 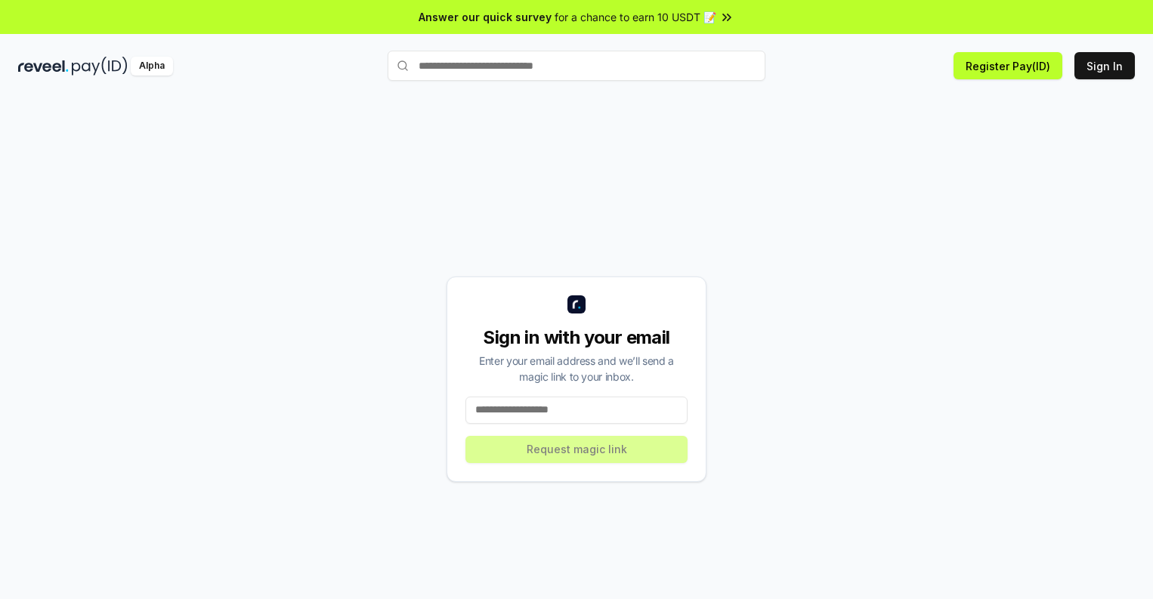 I want to click on button: Register Pay(ID), so click(x=1008, y=66).